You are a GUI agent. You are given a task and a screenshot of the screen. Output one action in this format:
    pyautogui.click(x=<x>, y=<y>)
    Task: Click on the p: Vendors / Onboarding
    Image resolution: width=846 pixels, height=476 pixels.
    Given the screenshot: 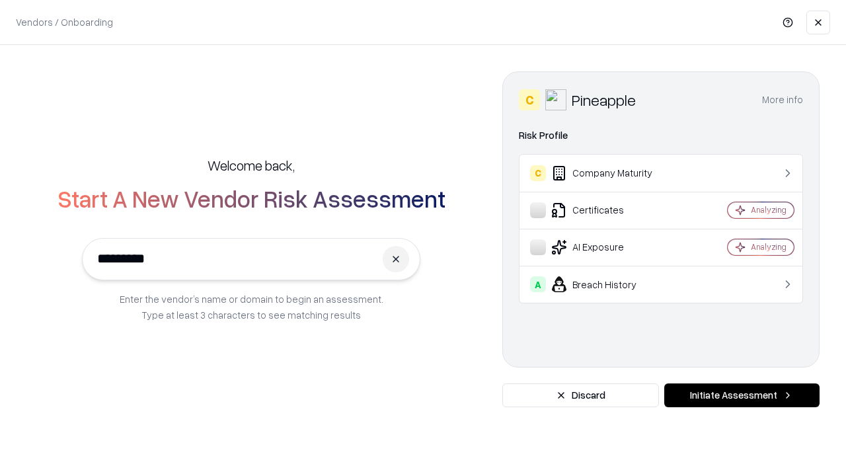 What is the action you would take?
    pyautogui.click(x=64, y=22)
    